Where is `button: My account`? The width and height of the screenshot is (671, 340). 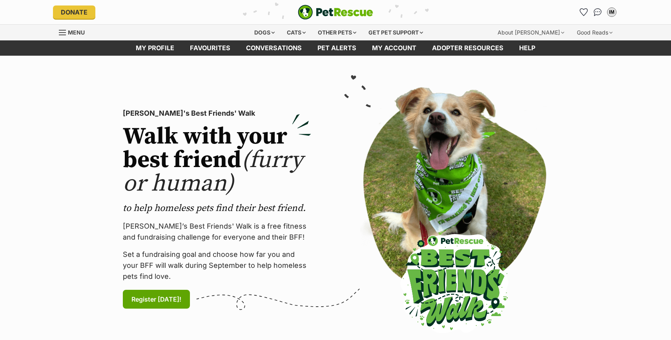
button: My account is located at coordinates (612, 12).